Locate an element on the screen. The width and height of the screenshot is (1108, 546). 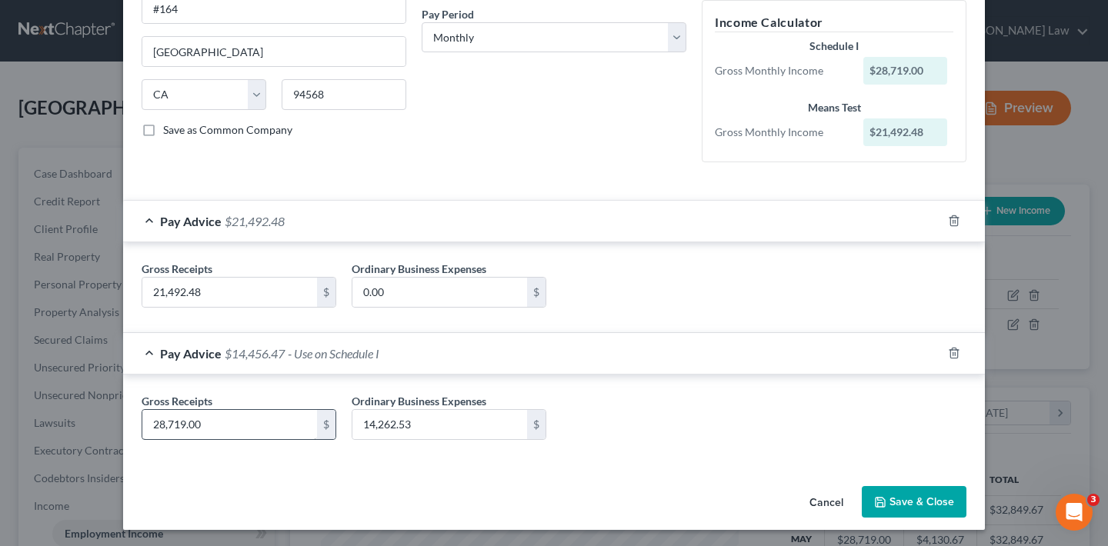
span: 3 is located at coordinates (1093, 500).